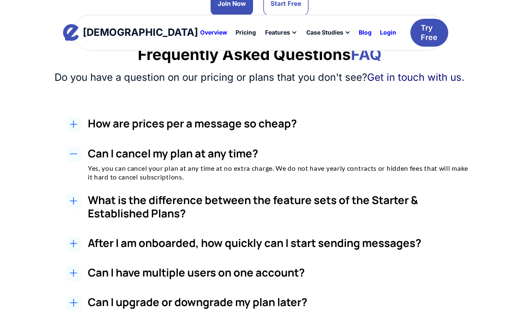 The image size is (519, 314). What do you see at coordinates (279, 242) in the screenshot?
I see `h3: After I am onboarded, how quickly can I start sending messages?` at bounding box center [279, 242].